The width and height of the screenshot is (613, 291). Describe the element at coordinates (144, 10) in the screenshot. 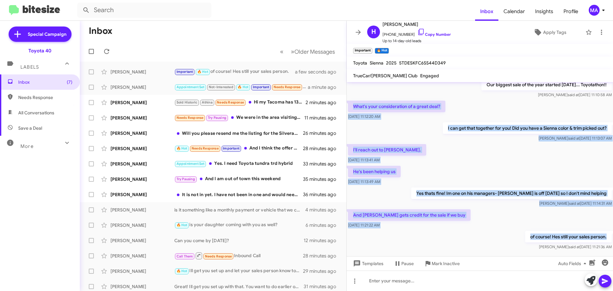

I see `input: Search` at that location.